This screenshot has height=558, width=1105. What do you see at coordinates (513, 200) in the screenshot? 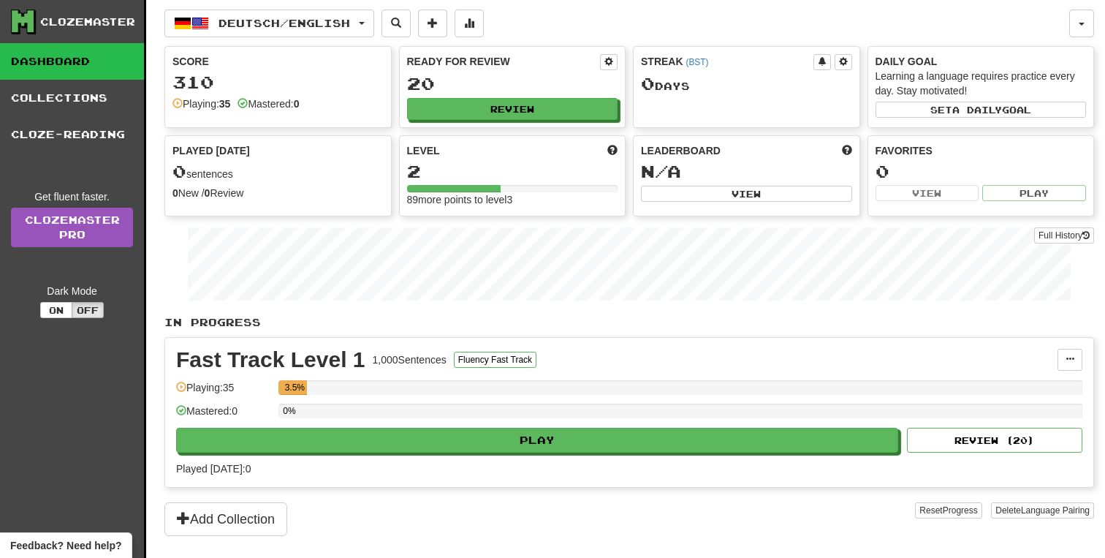
I see `div: 89 more points to level 3` at bounding box center [513, 200].